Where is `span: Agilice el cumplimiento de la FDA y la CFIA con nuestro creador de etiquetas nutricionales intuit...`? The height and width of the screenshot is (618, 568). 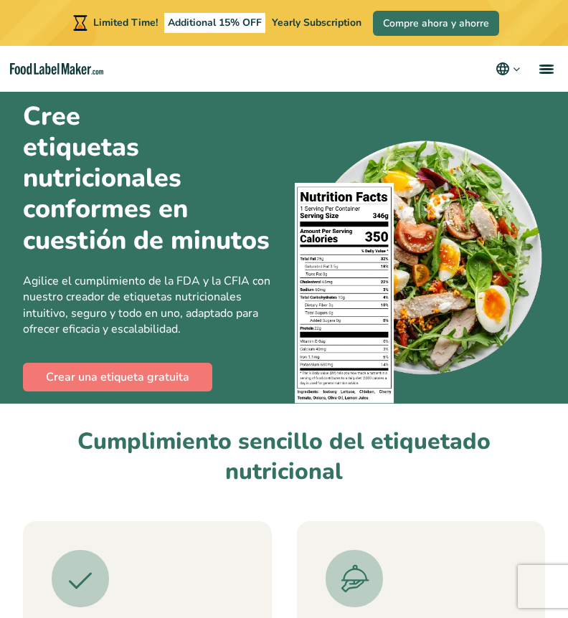
span: Agilice el cumplimiento de la FDA y la CFIA con nuestro creador de etiquetas nutricionales intuit... is located at coordinates (146, 305).